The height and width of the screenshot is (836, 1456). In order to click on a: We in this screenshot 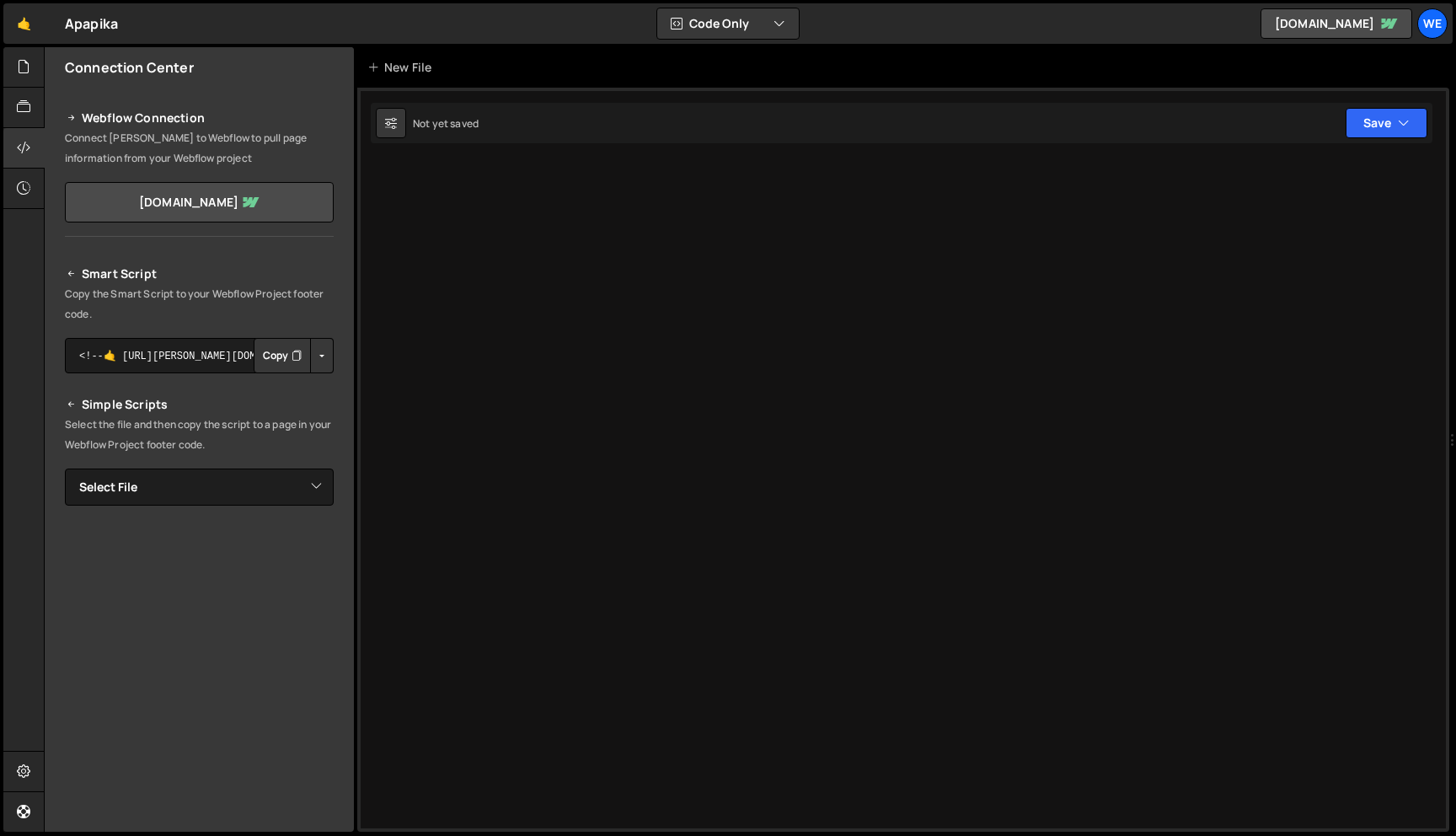, I will do `click(1432, 24)`.